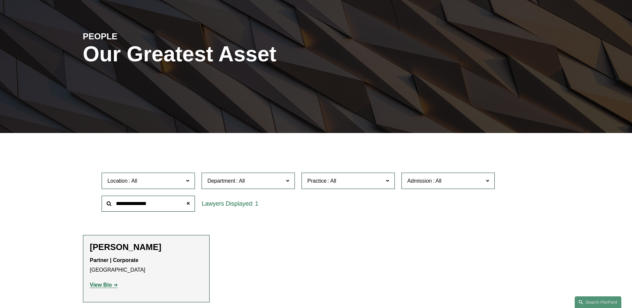 This screenshot has height=308, width=632. What do you see at coordinates (221, 181) in the screenshot?
I see `span: Department` at bounding box center [221, 181].